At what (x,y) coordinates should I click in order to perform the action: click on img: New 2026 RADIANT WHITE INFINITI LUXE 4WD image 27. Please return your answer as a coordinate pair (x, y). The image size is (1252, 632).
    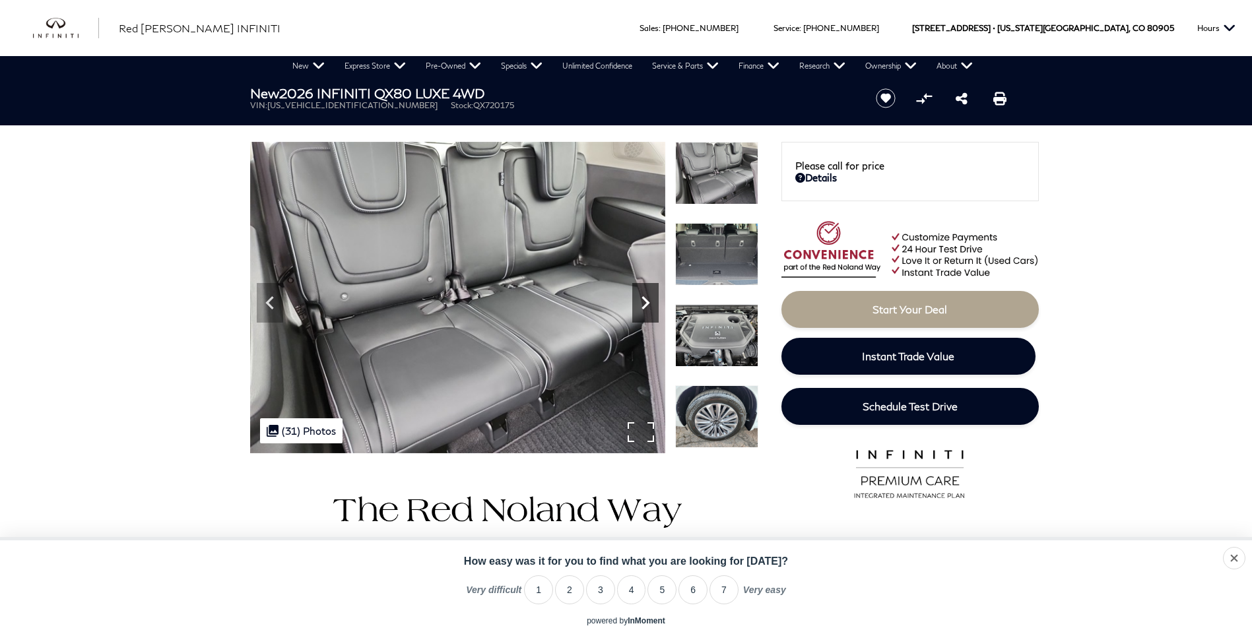
    Looking at the image, I should click on (717, 416).